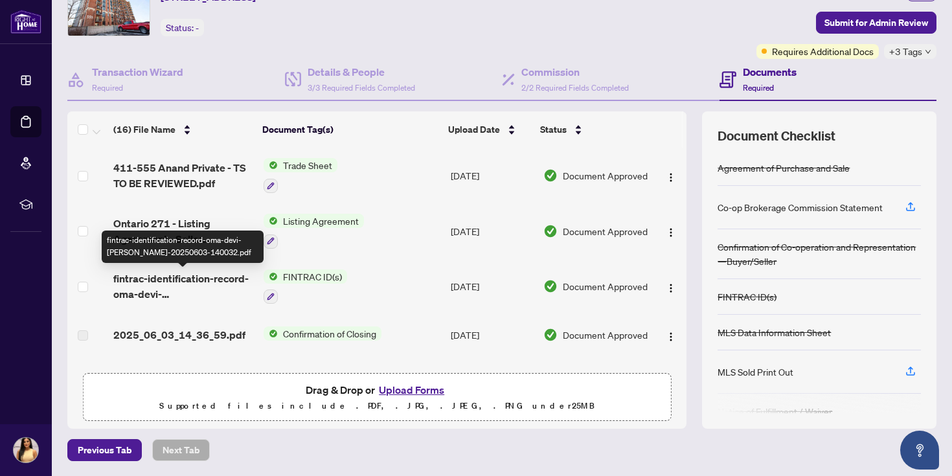 Image resolution: width=952 pixels, height=476 pixels. What do you see at coordinates (575, 72) in the screenshot?
I see `h4: Commission` at bounding box center [575, 72].